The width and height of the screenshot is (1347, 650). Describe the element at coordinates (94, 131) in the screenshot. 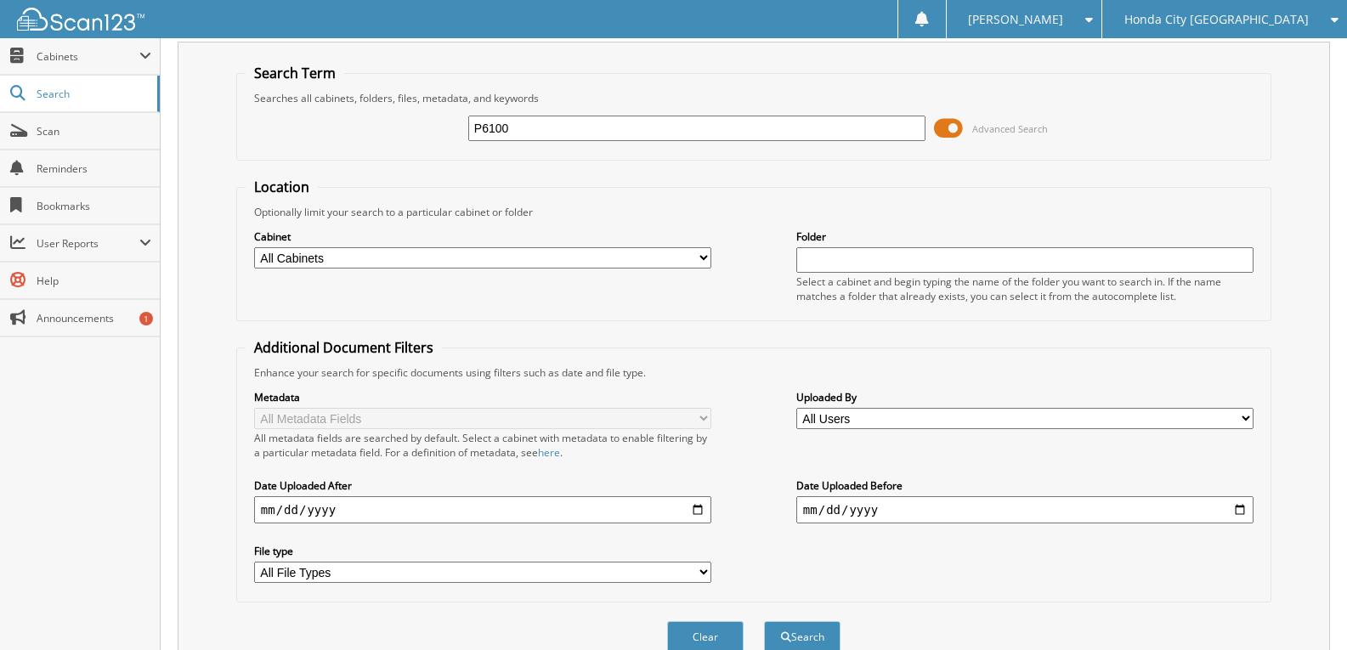

I see `span: Scan` at that location.